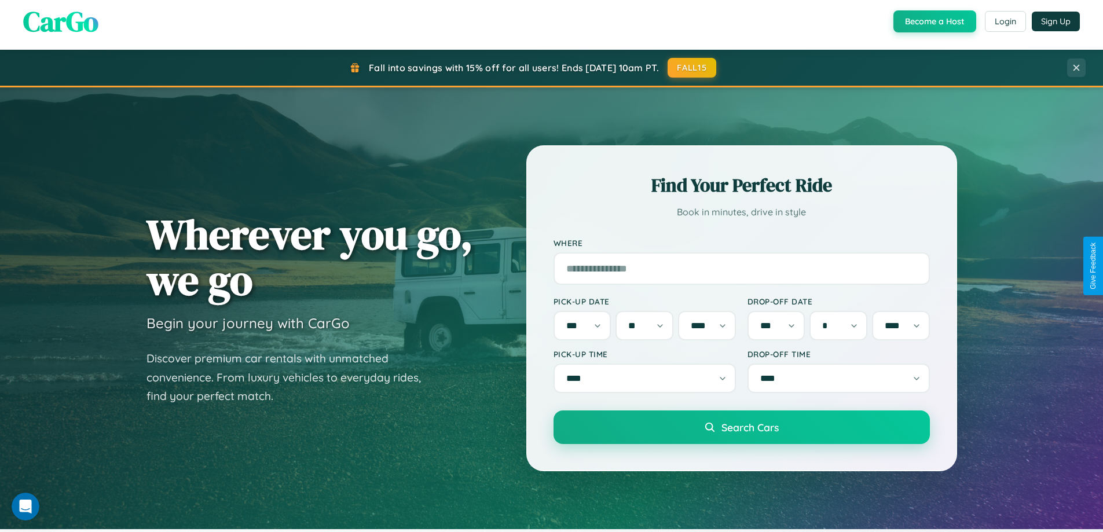 This screenshot has height=532, width=1103. Describe the element at coordinates (310, 257) in the screenshot. I see `h1: Wherever you go, we go` at that location.